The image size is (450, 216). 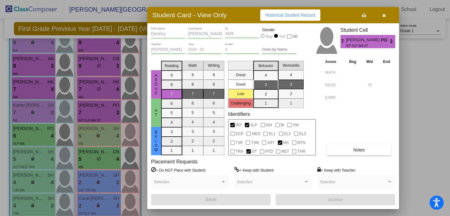 I want to click on button: Save, so click(x=211, y=200).